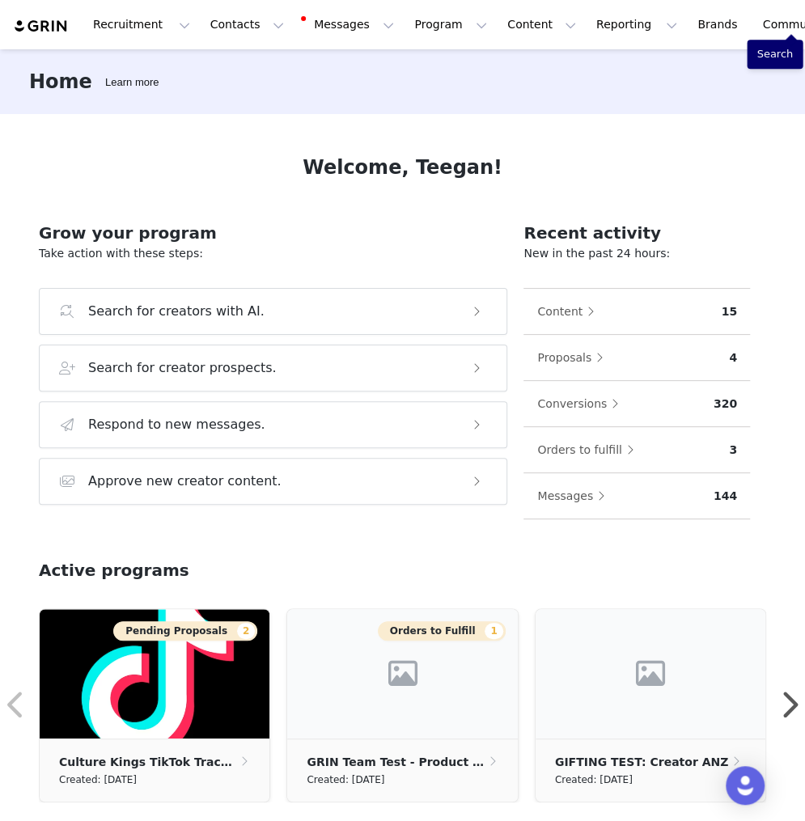 The height and width of the screenshot is (821, 805). I want to click on p: Culture Kings TikTok Tracking - May, so click(148, 762).